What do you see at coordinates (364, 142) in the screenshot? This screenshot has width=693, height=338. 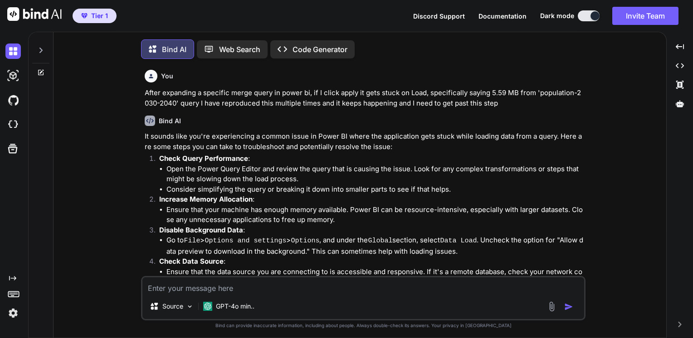 I see `p: It sounds like you're experiencing a common issue in Power BI where the application gets stuck wh...` at bounding box center [364, 142].